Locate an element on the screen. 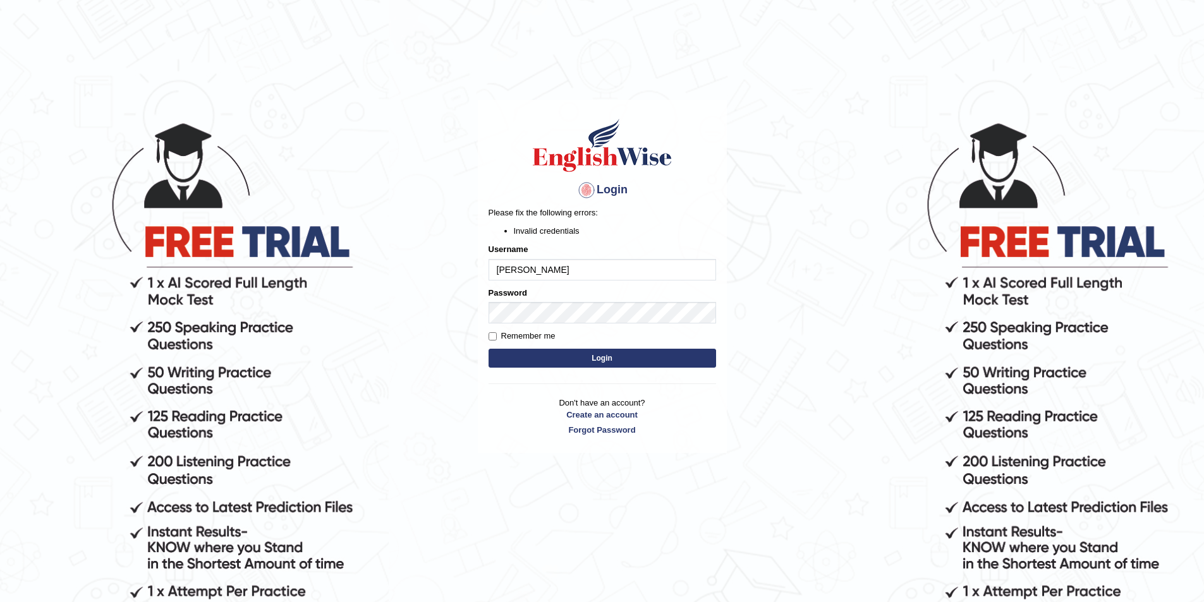 This screenshot has width=1204, height=602. li: Invalid credentials is located at coordinates (615, 231).